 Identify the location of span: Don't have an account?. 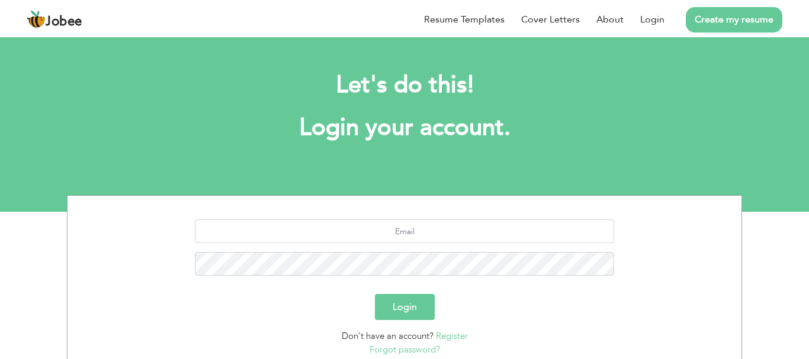
(387, 336).